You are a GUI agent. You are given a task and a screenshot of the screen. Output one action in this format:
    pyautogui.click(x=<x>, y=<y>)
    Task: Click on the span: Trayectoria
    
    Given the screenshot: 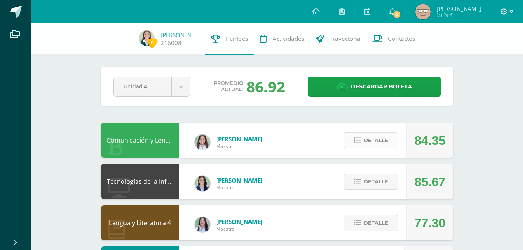 What is the action you would take?
    pyautogui.click(x=345, y=39)
    